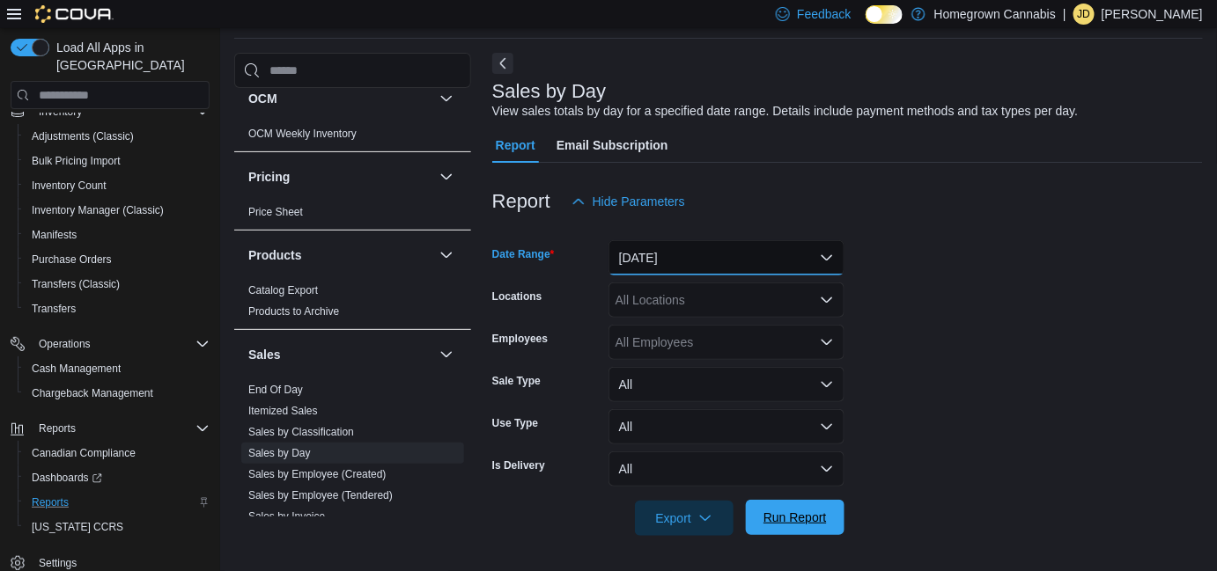  What do you see at coordinates (286, 517) in the screenshot?
I see `a: Sales by Invoice` at bounding box center [286, 517].